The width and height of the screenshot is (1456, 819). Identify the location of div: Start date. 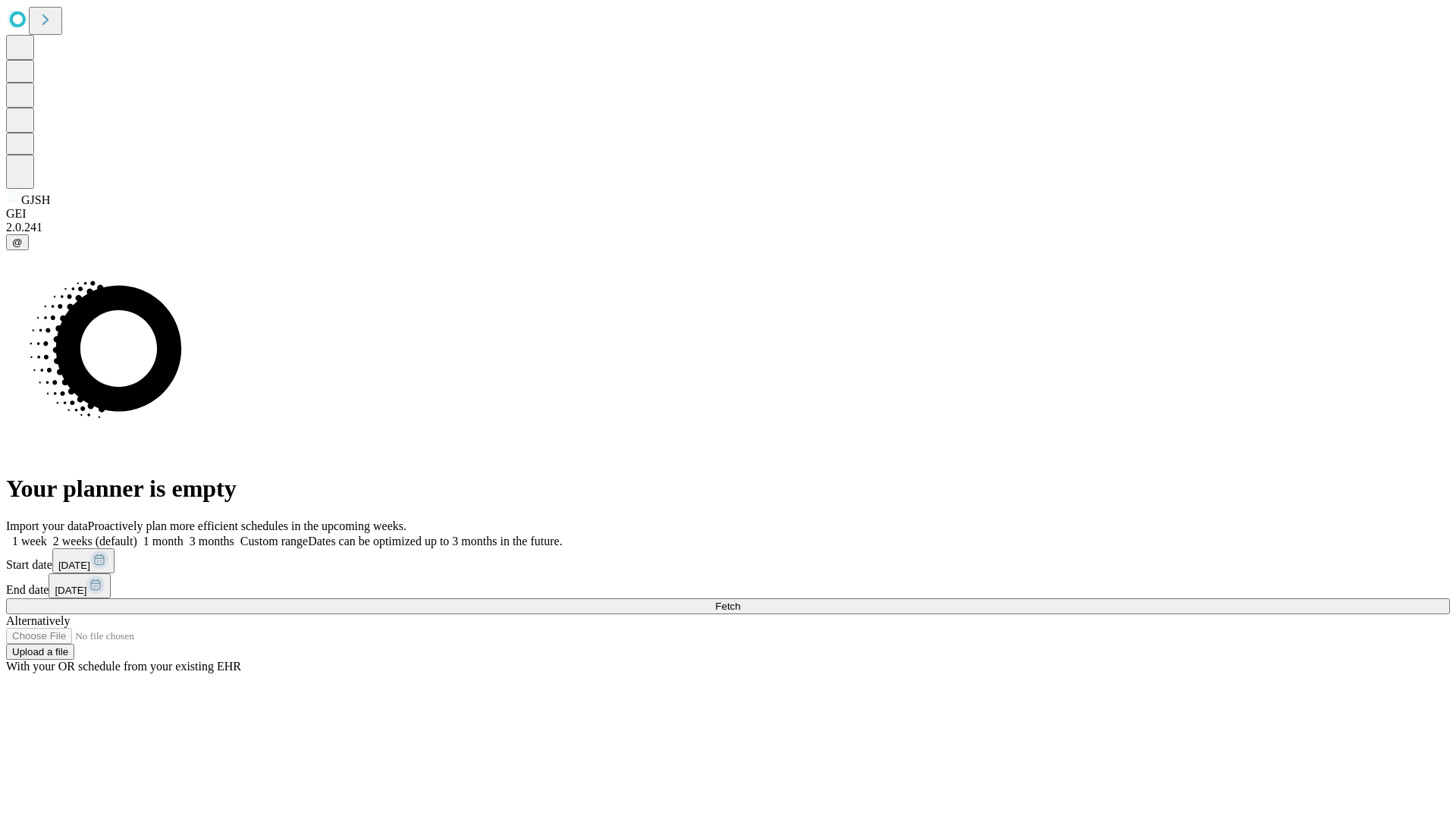
(728, 560).